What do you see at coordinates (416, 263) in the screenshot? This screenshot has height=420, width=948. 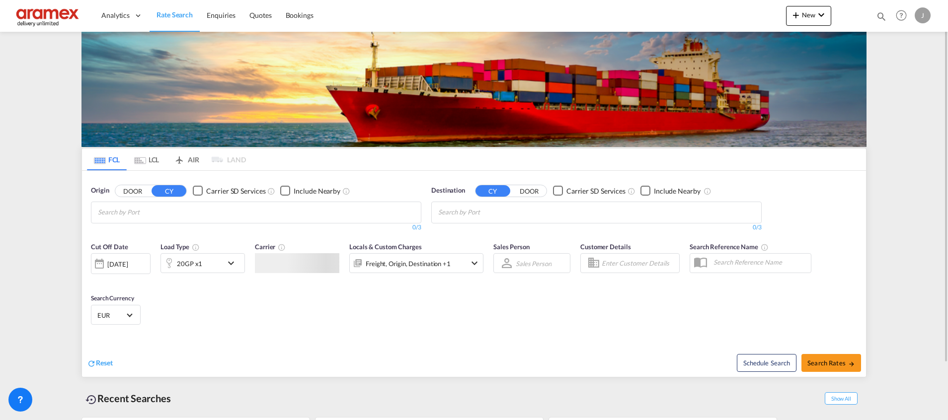 I see `div: Freight Origin Destination Factory Stuffingicon-chevron-down` at bounding box center [416, 263].